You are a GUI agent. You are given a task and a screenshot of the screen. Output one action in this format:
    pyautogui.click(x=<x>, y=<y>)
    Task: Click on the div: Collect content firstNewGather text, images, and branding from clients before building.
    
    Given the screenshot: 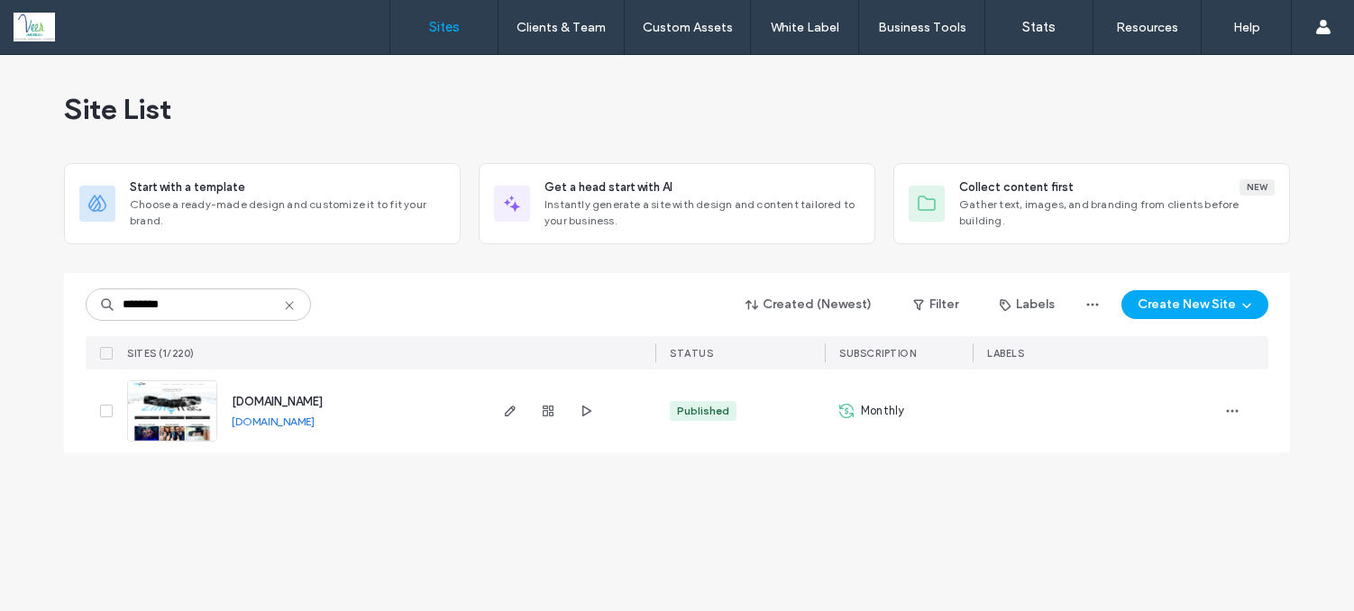 What is the action you would take?
    pyautogui.click(x=1092, y=204)
    